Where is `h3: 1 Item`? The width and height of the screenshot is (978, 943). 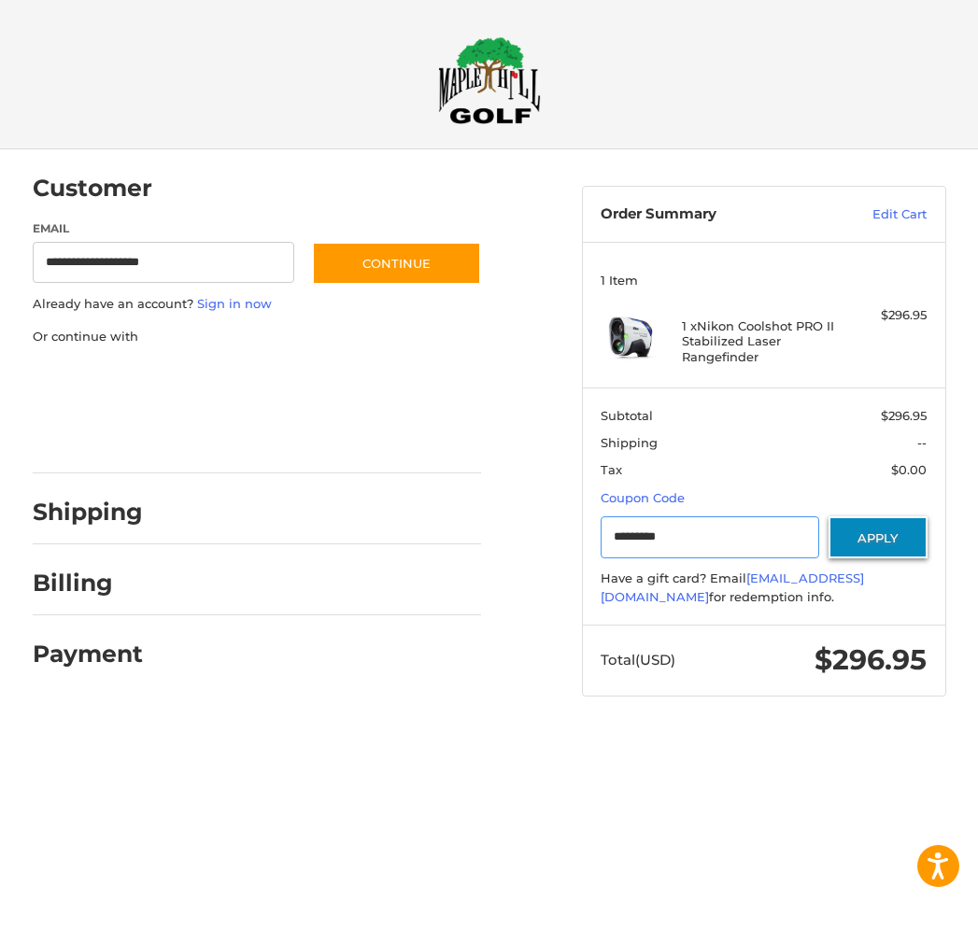
h3: 1 Item is located at coordinates (763, 280).